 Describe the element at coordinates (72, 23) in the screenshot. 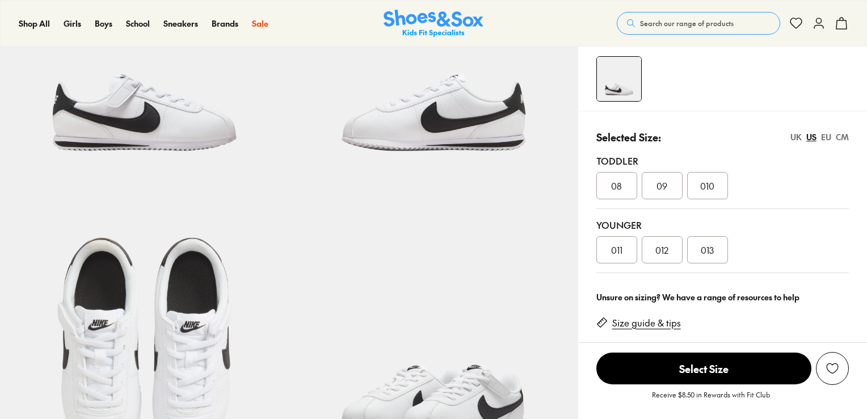

I see `a: Girls` at that location.